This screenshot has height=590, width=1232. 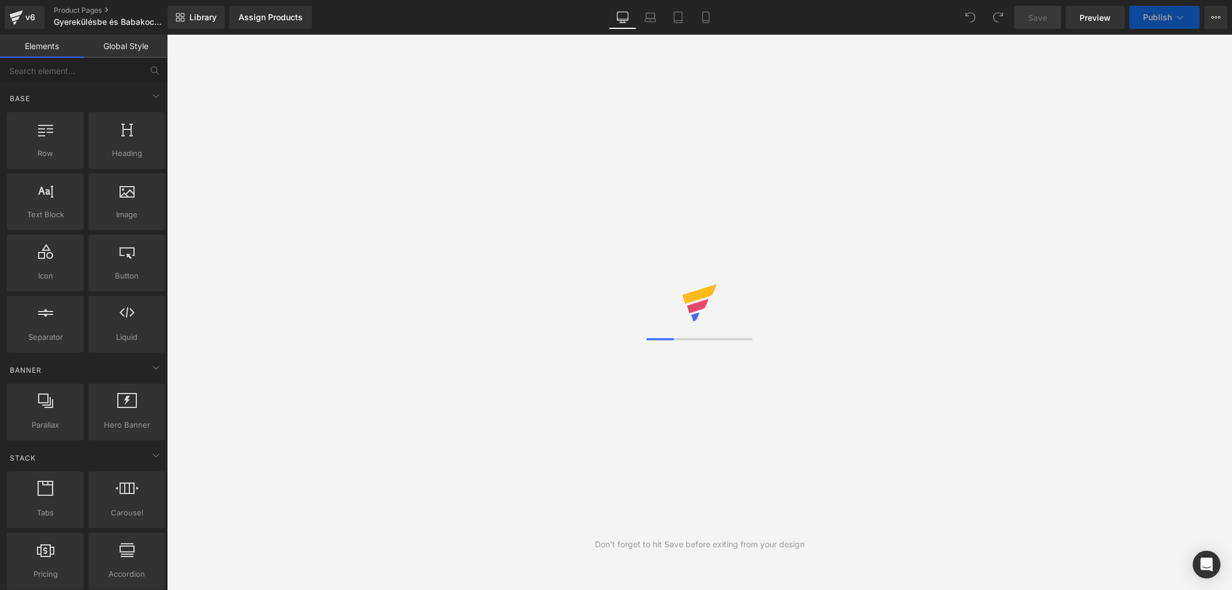 I want to click on span: Publish, so click(x=1157, y=17).